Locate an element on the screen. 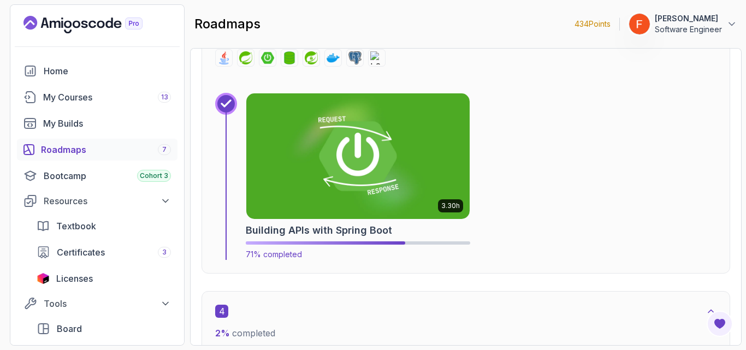 Image resolution: width=746 pixels, height=350 pixels. span: Textbook is located at coordinates (76, 226).